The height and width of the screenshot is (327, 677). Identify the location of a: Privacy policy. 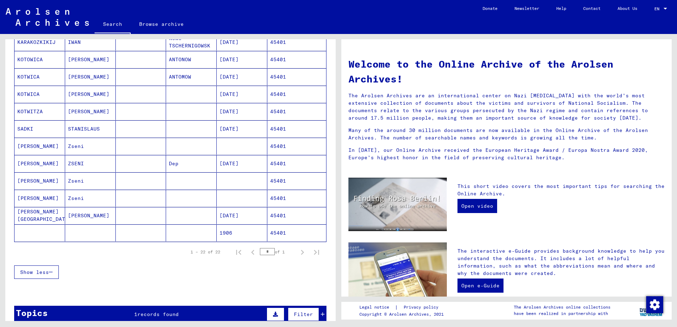
(422, 307).